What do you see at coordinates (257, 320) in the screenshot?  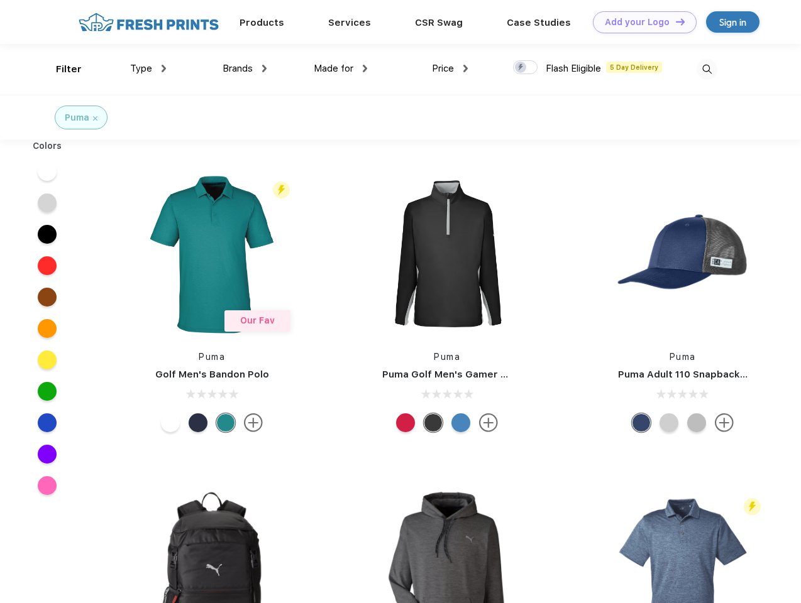 I see `span: Our Fav` at bounding box center [257, 320].